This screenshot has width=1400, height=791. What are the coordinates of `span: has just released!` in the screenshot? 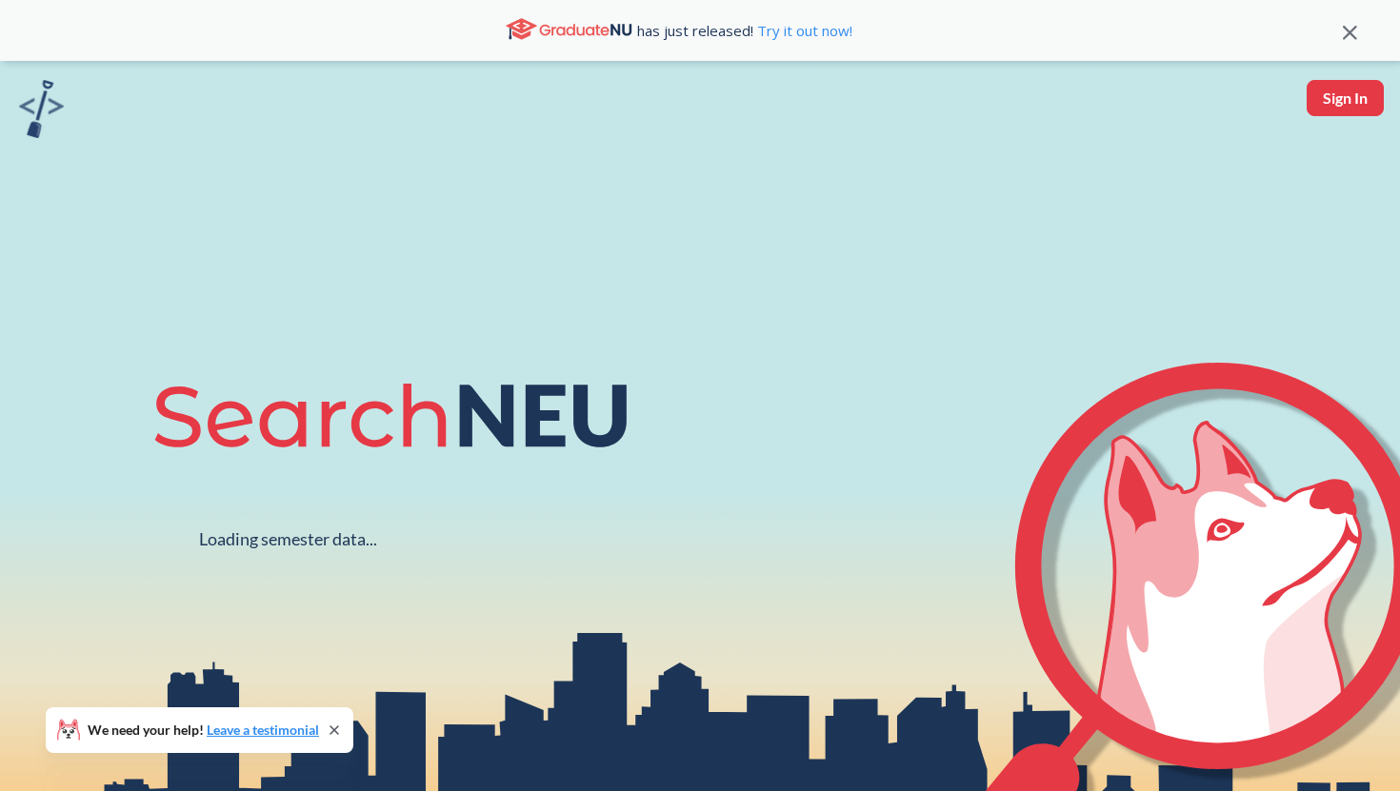 It's located at (745, 30).